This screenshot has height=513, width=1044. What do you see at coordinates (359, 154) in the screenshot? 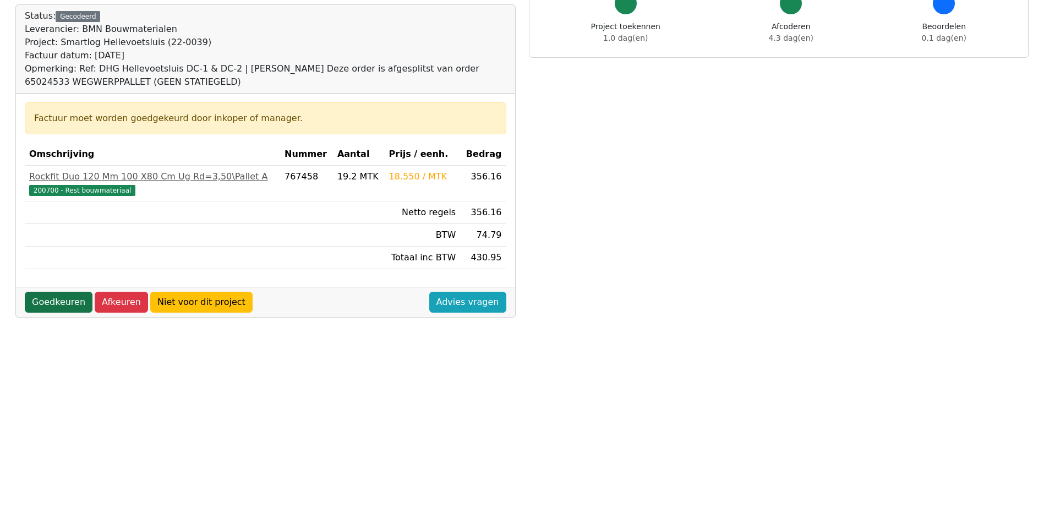
I see `th: Aantal` at bounding box center [359, 154].